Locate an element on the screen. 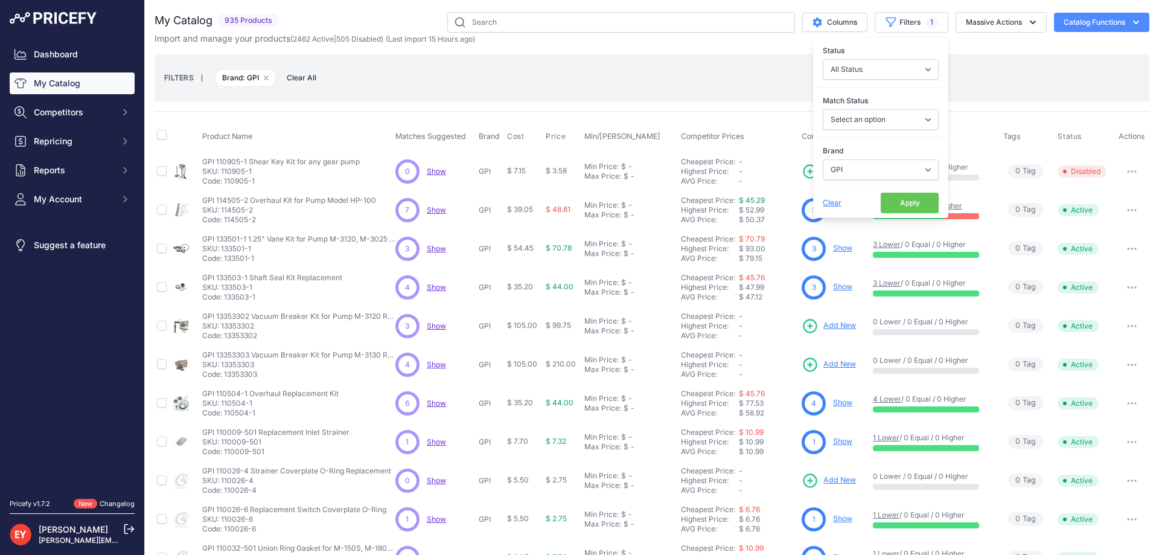 This screenshot has height=555, width=1159. p: SKU: 110504-1 is located at coordinates (270, 403).